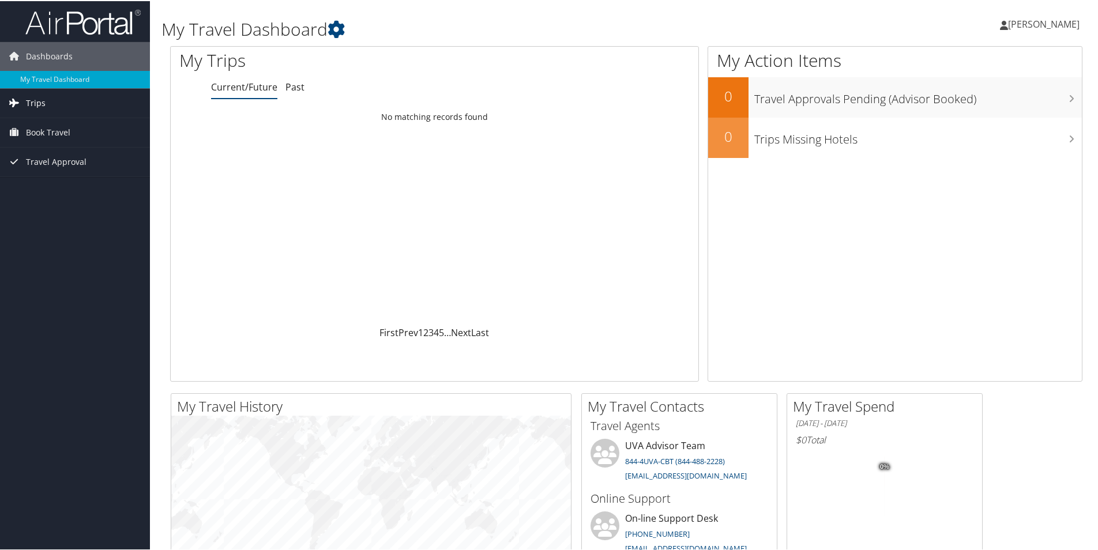 This screenshot has height=550, width=1098. What do you see at coordinates (36, 102) in the screenshot?
I see `span: Trips` at bounding box center [36, 102].